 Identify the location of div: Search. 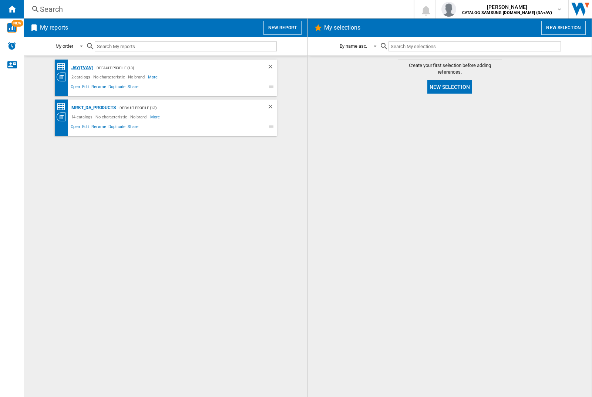
(217, 9).